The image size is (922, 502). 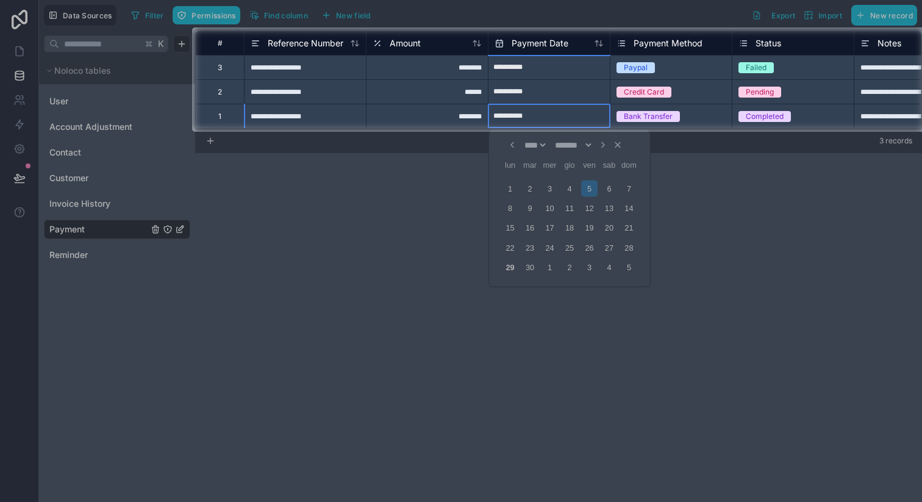 What do you see at coordinates (756, 68) in the screenshot?
I see `div: Failed` at bounding box center [756, 68].